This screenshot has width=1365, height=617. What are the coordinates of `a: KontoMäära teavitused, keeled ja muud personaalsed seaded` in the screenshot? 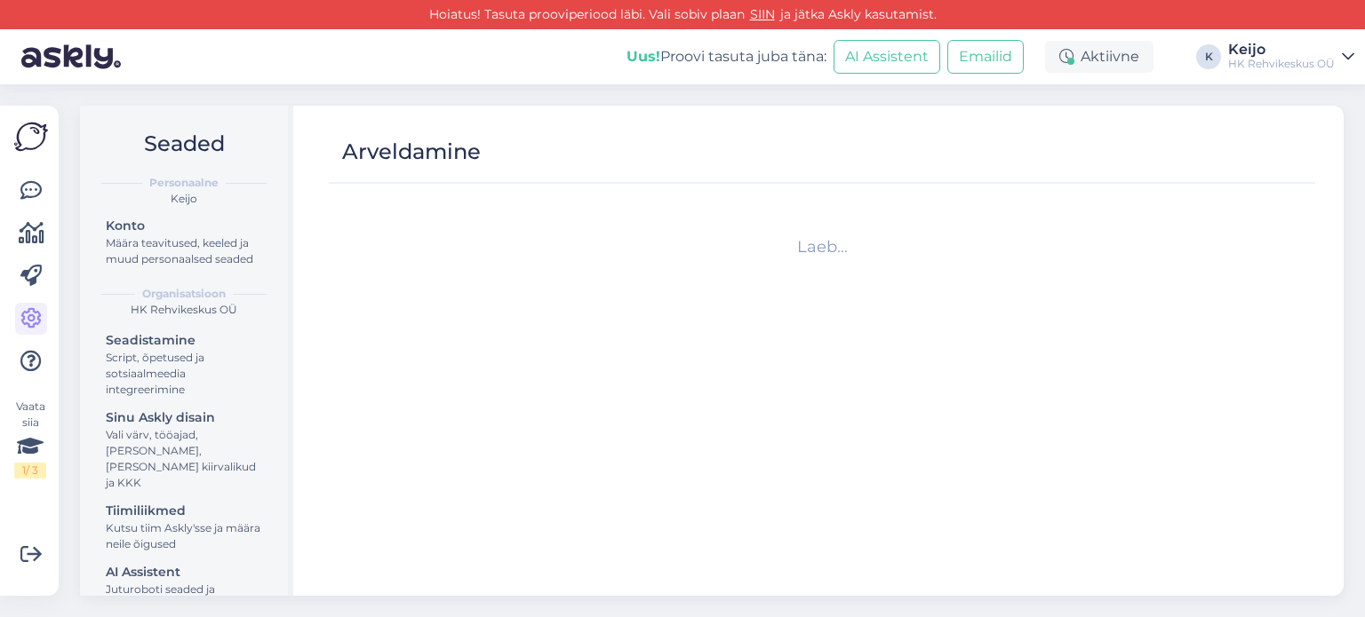 It's located at (186, 242).